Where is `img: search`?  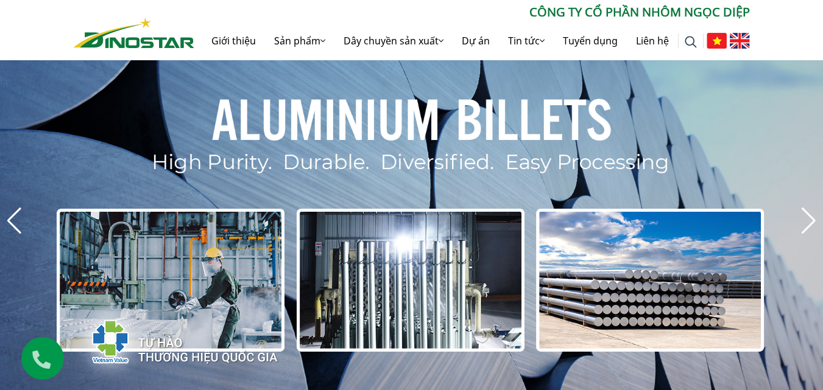 img: search is located at coordinates (690, 42).